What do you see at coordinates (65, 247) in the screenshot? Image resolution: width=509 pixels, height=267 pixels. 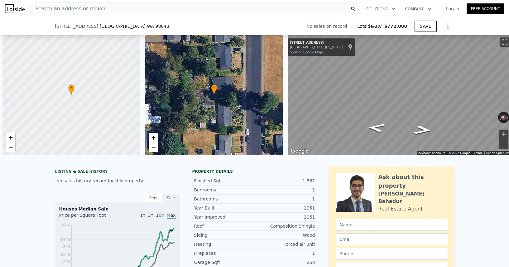 I see `tspan: $398` at bounding box center [65, 247].